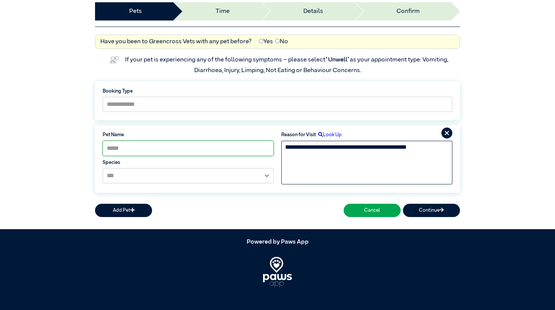 This screenshot has width=555, height=310. Describe the element at coordinates (135, 11) in the screenshot. I see `a: Pets` at that location.